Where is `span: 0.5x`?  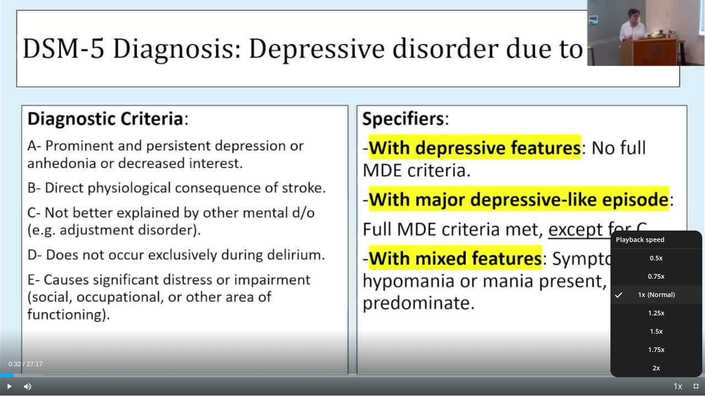 span: 0.5x is located at coordinates (656, 258).